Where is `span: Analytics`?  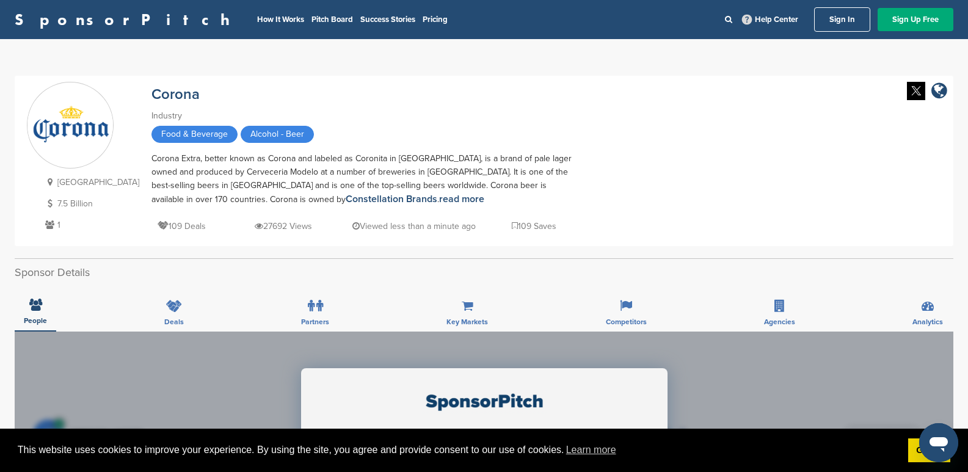 span: Analytics is located at coordinates (928, 322).